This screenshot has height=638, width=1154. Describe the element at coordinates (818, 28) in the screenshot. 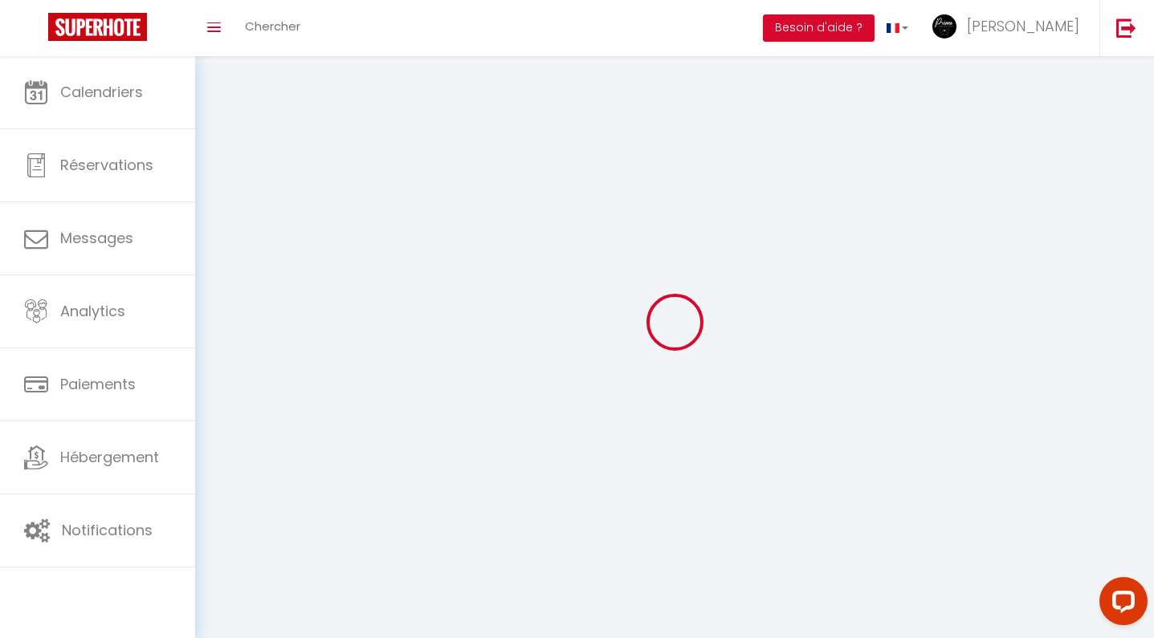

I see `button: Besoin d'aide ?` at that location.